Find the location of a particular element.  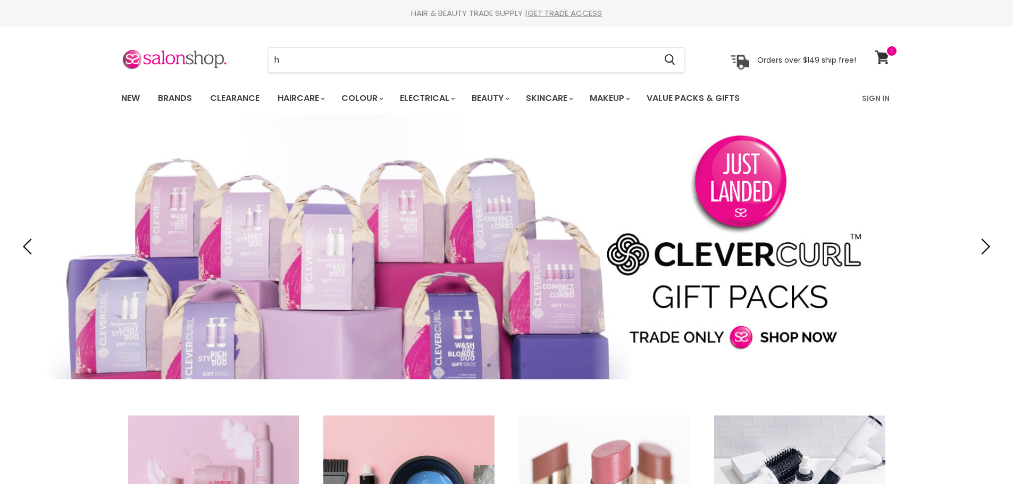

a: Haircare is located at coordinates (300, 98).